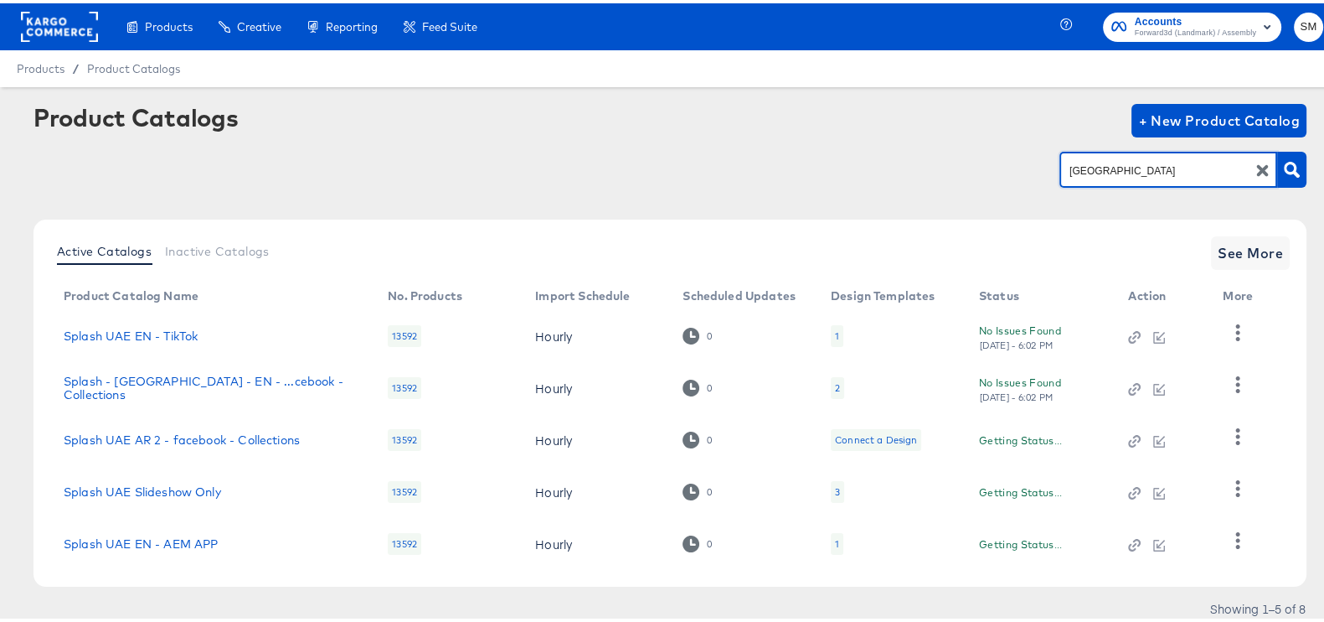  What do you see at coordinates (1308, 23) in the screenshot?
I see `button: SM` at bounding box center [1308, 23].